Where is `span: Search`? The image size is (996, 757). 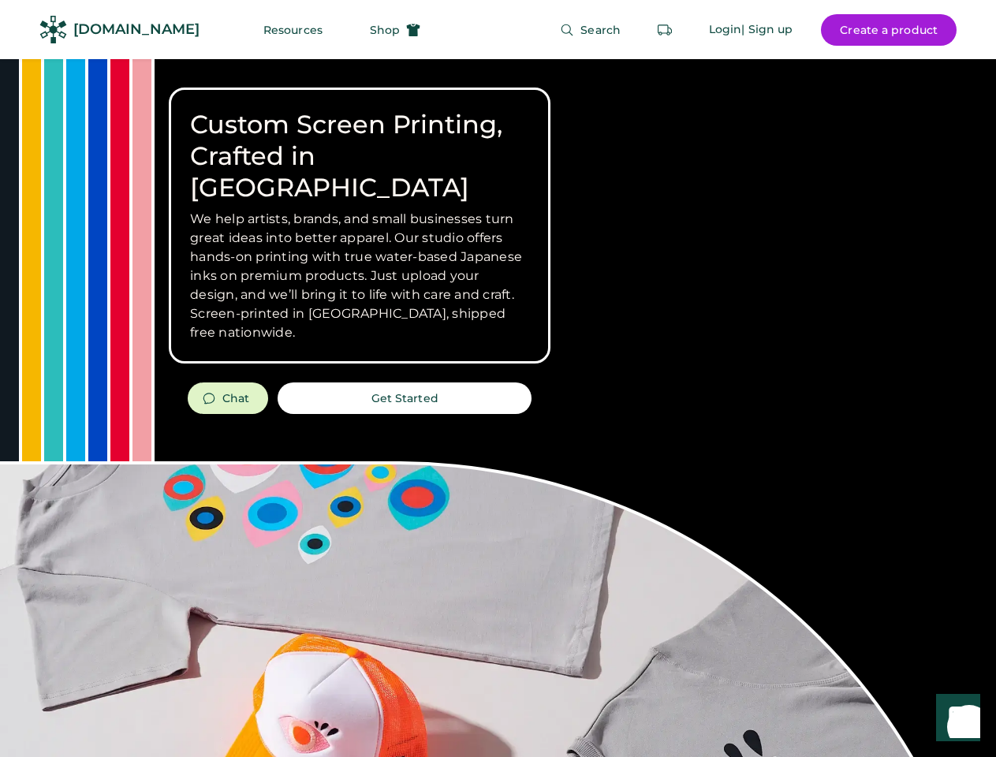
span: Search is located at coordinates (600, 30).